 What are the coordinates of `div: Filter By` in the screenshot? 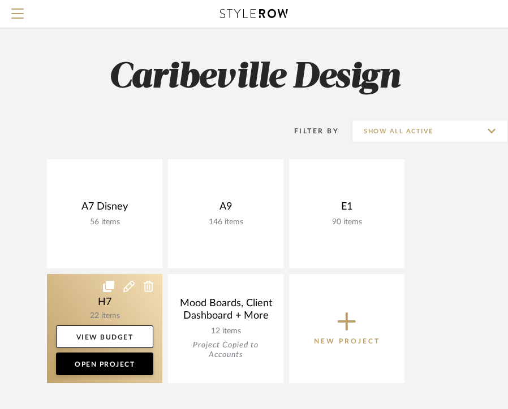 It's located at (309, 131).